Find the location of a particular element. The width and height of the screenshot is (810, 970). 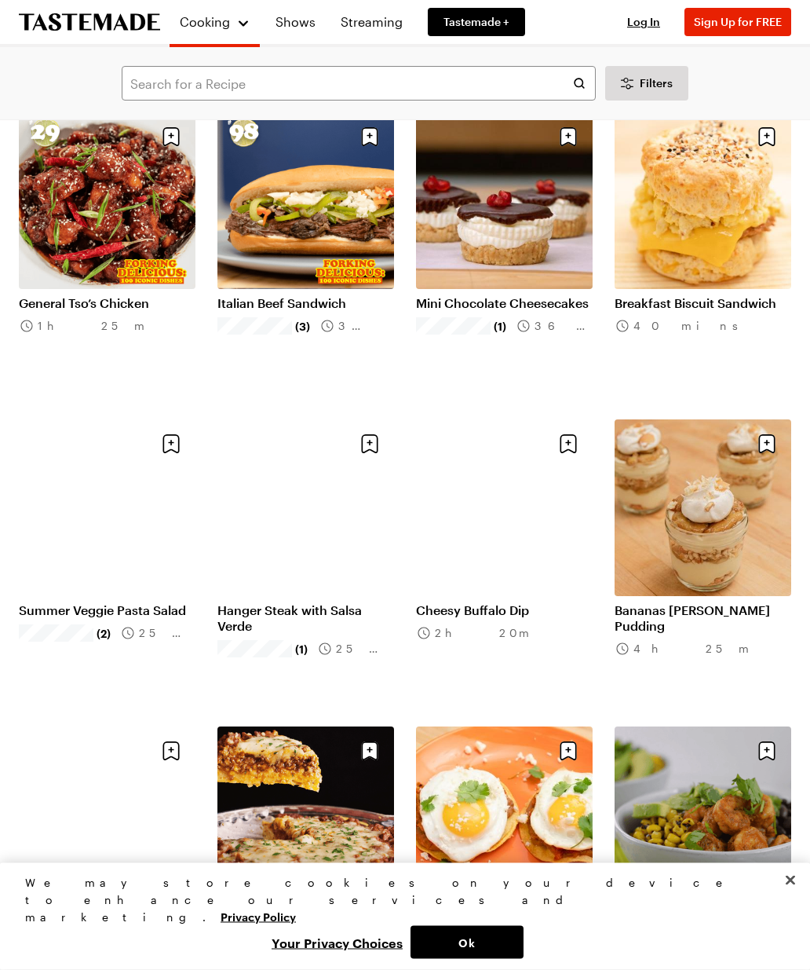

span: Tastemade + is located at coordinates (477, 22).